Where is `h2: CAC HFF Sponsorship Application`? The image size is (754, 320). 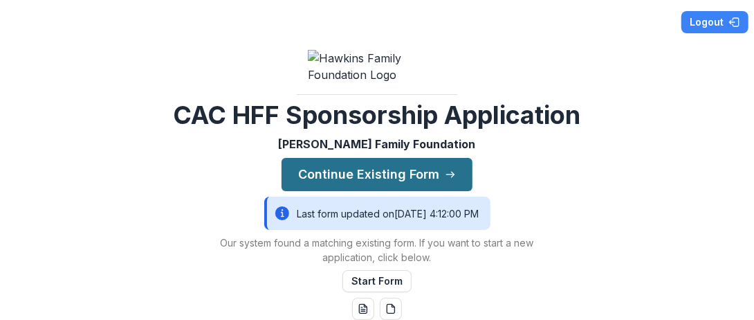
h2: CAC HFF Sponsorship Application is located at coordinates (377, 115).